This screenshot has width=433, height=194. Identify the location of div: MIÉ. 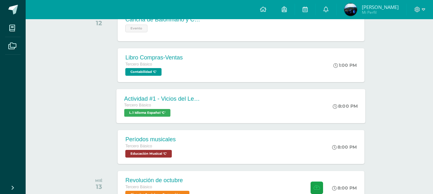
(99, 181).